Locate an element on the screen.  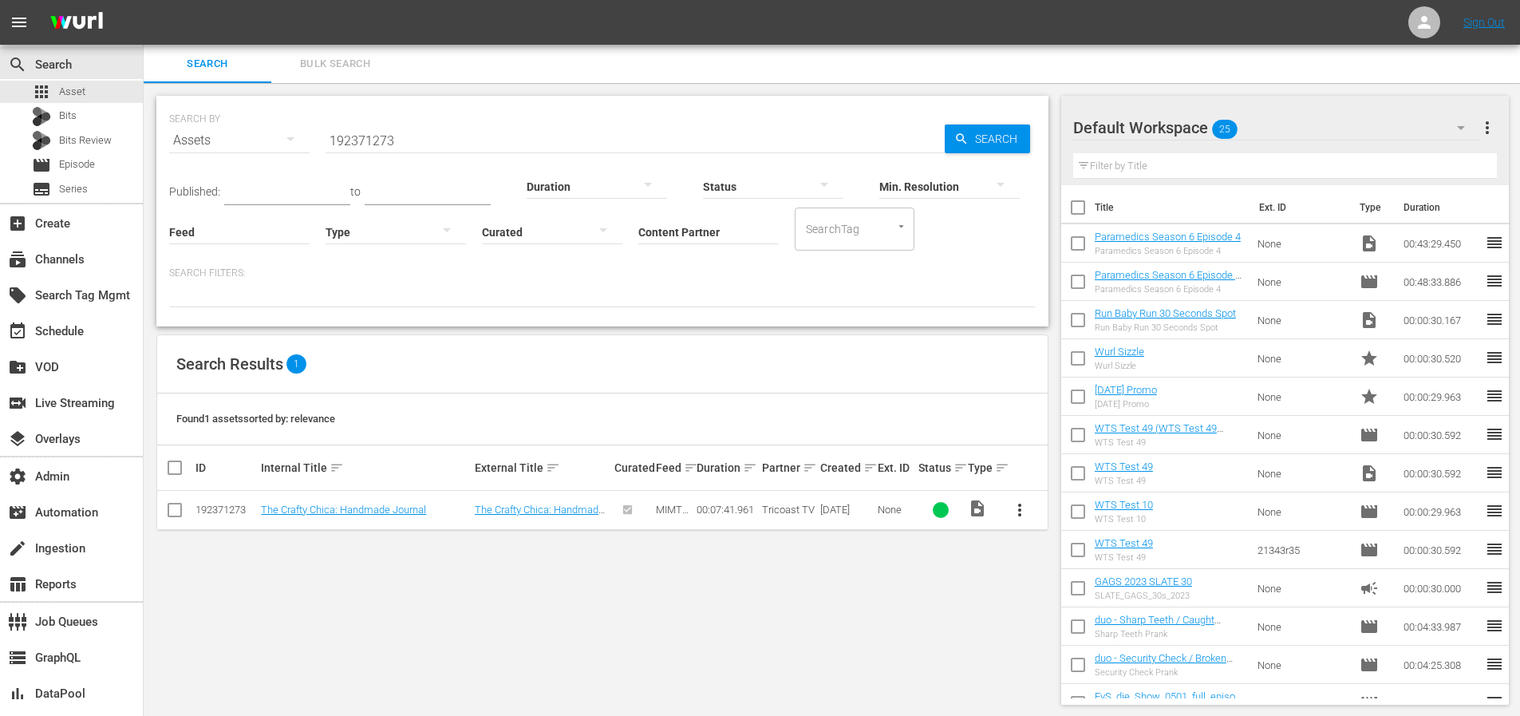
div: Type is located at coordinates (982, 468).